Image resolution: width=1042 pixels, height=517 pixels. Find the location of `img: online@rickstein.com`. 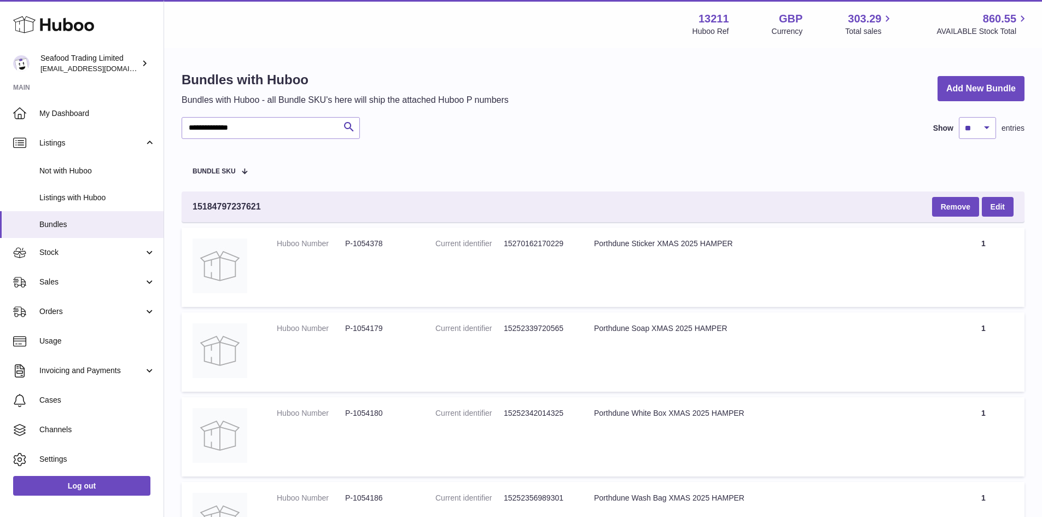

img: online@rickstein.com is located at coordinates (21, 63).